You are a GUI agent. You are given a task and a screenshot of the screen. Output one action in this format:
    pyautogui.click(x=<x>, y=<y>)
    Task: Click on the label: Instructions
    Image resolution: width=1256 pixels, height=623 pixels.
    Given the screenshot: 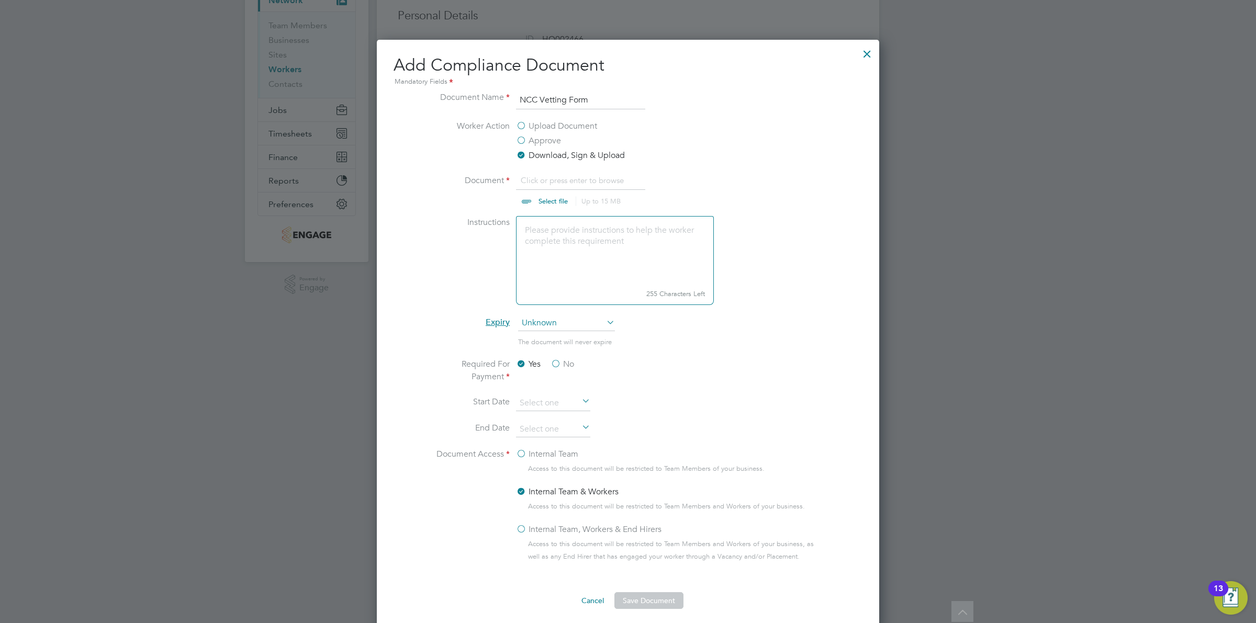 What is the action you would take?
    pyautogui.click(x=470, y=260)
    